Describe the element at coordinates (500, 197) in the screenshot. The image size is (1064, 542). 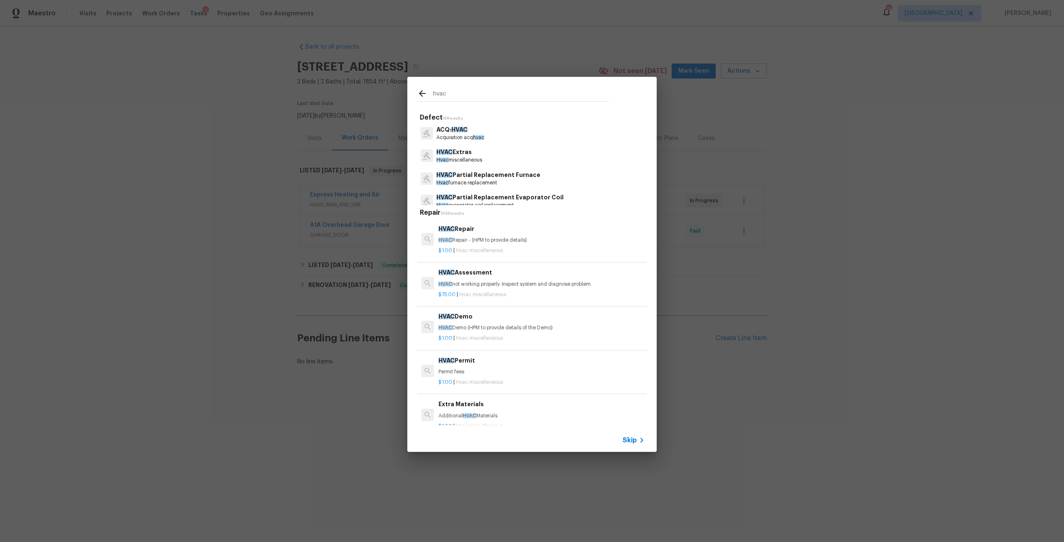
I see `p: Partial Replacement Evaporator Coil` at that location.